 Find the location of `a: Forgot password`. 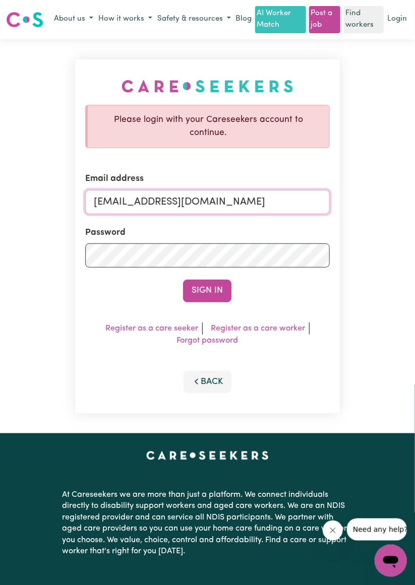

a: Forgot password is located at coordinates (207, 341).